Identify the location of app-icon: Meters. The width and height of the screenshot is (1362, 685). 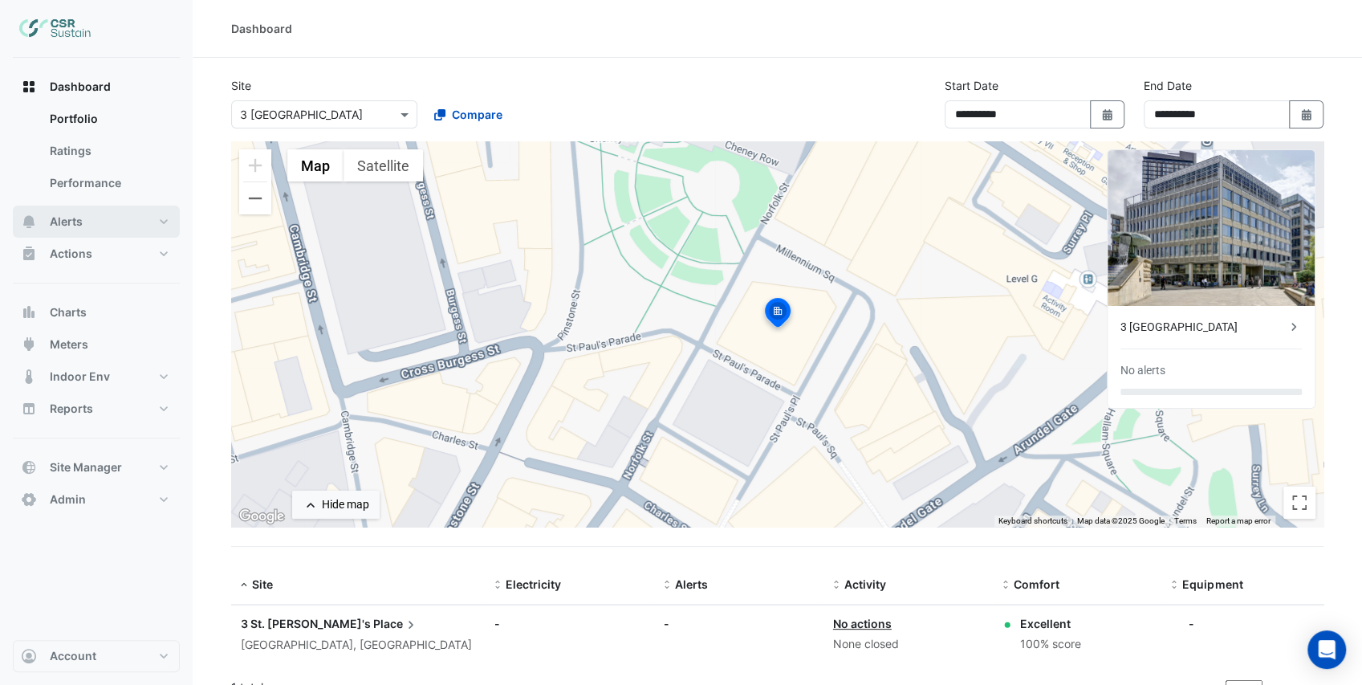
(29, 344).